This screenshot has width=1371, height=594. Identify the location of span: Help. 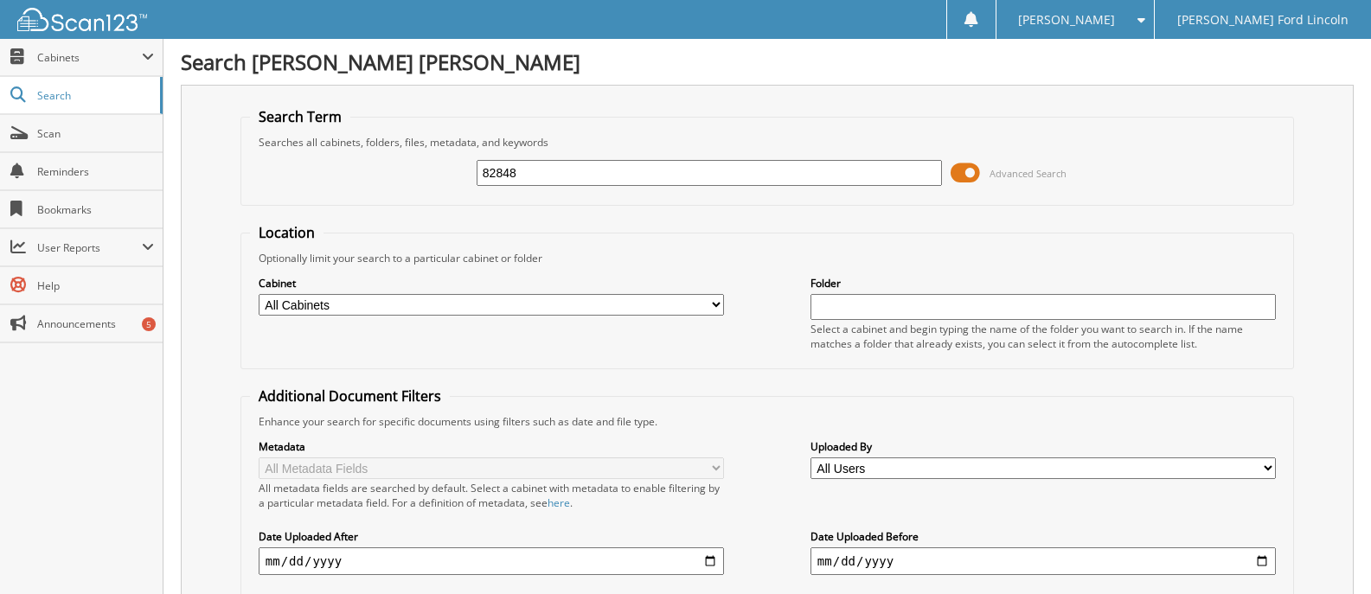
(95, 285).